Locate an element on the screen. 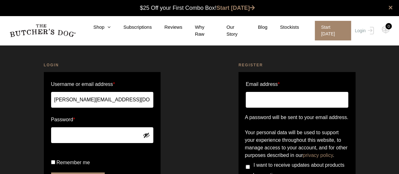 The width and height of the screenshot is (399, 174). h2: Register is located at coordinates (297, 65).